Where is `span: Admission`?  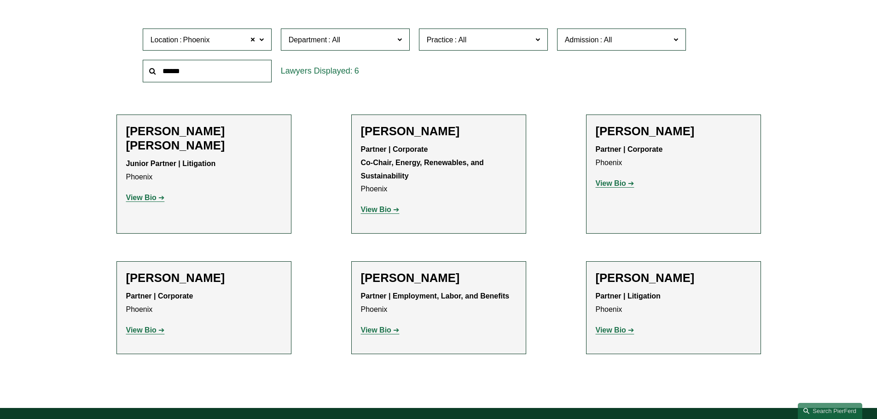 span: Admission is located at coordinates (582, 40).